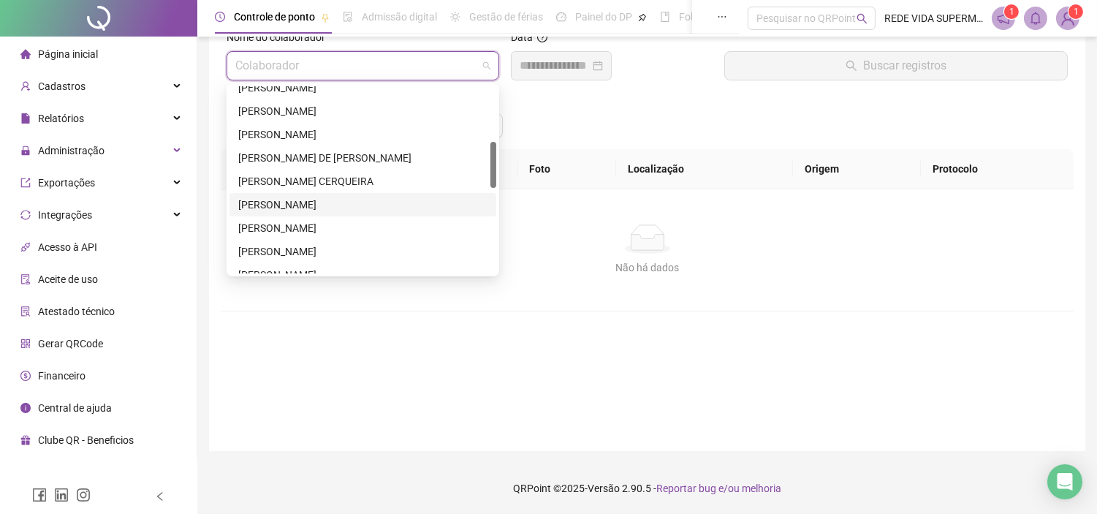  Describe the element at coordinates (363, 251) in the screenshot. I see `div: GIZELE PEREIRA COSTA DE SOUZA VENANCIO` at that location.